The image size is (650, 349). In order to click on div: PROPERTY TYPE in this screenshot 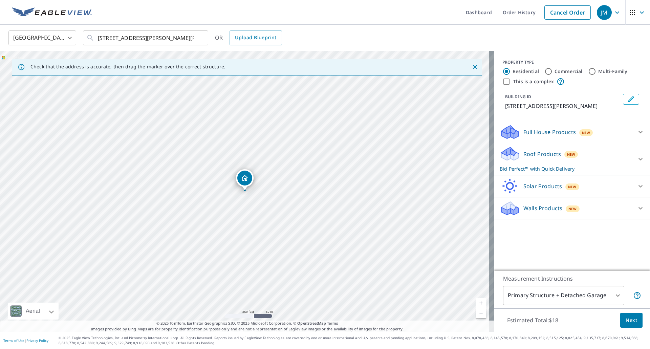, I will do `click(572, 62)`.